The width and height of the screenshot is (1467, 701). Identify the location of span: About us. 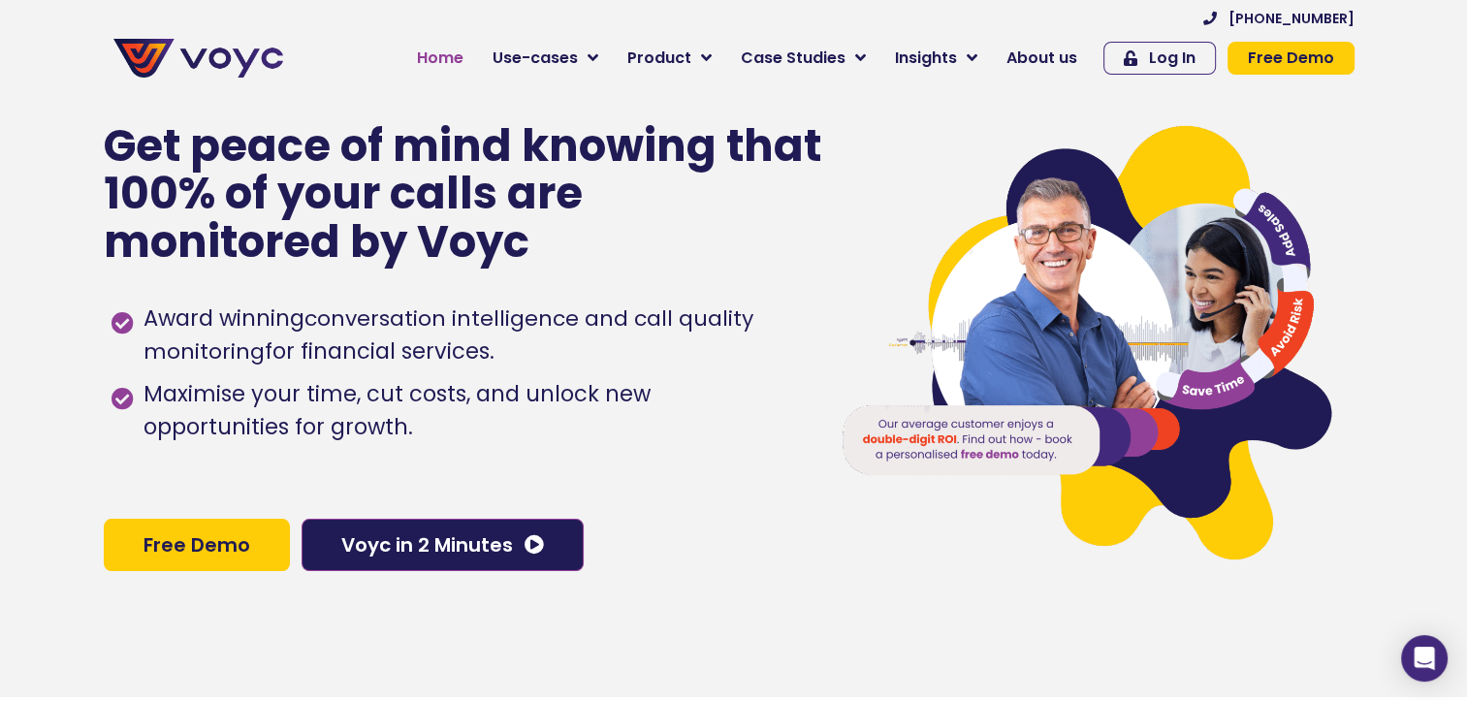
(1041, 58).